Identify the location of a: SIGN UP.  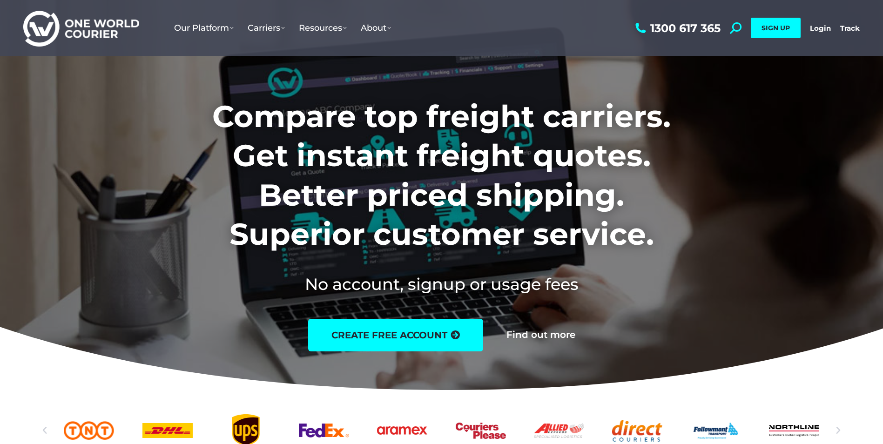
(776, 28).